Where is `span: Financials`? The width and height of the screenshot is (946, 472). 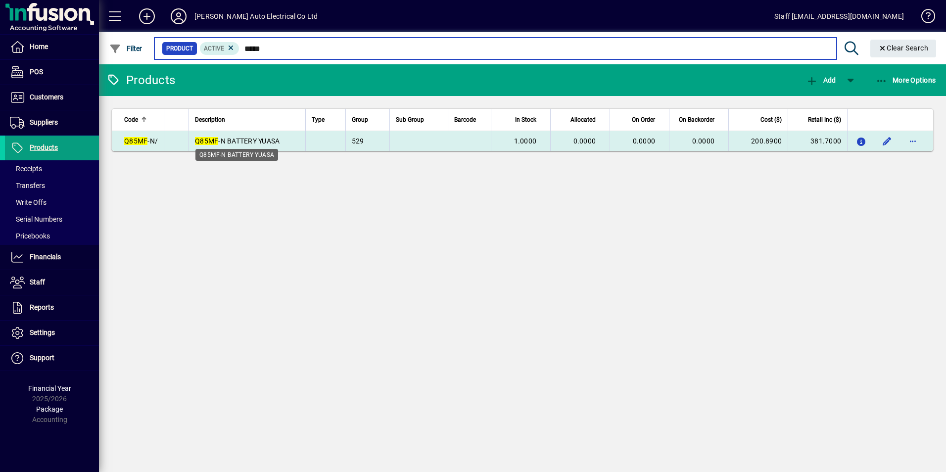 span: Financials is located at coordinates (45, 257).